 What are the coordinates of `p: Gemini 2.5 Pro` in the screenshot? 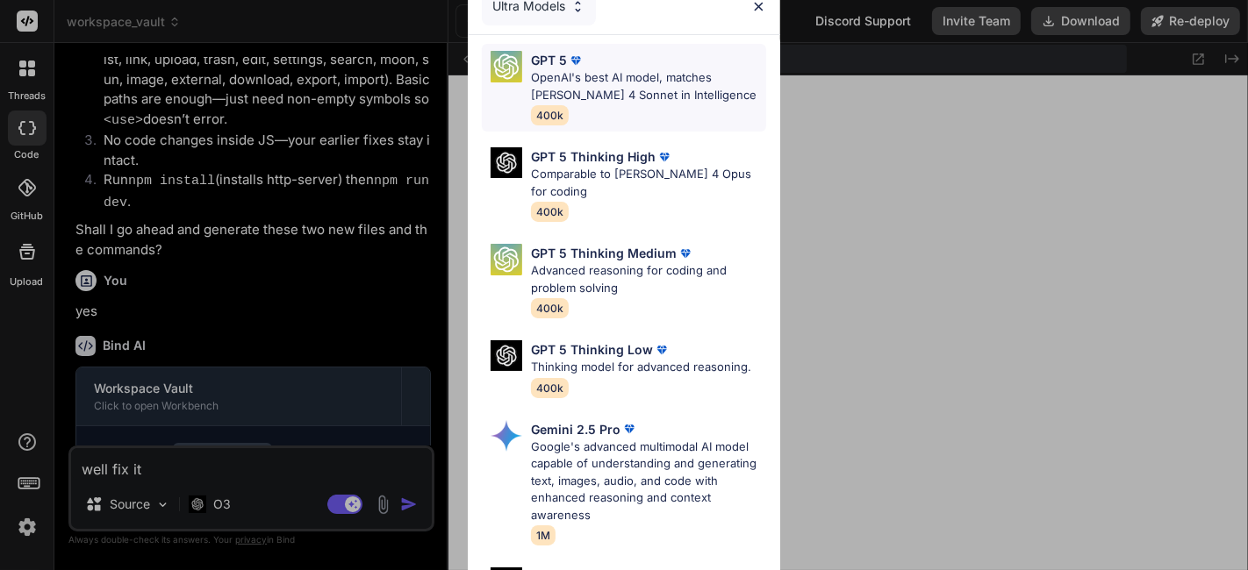 It's located at (576, 429).